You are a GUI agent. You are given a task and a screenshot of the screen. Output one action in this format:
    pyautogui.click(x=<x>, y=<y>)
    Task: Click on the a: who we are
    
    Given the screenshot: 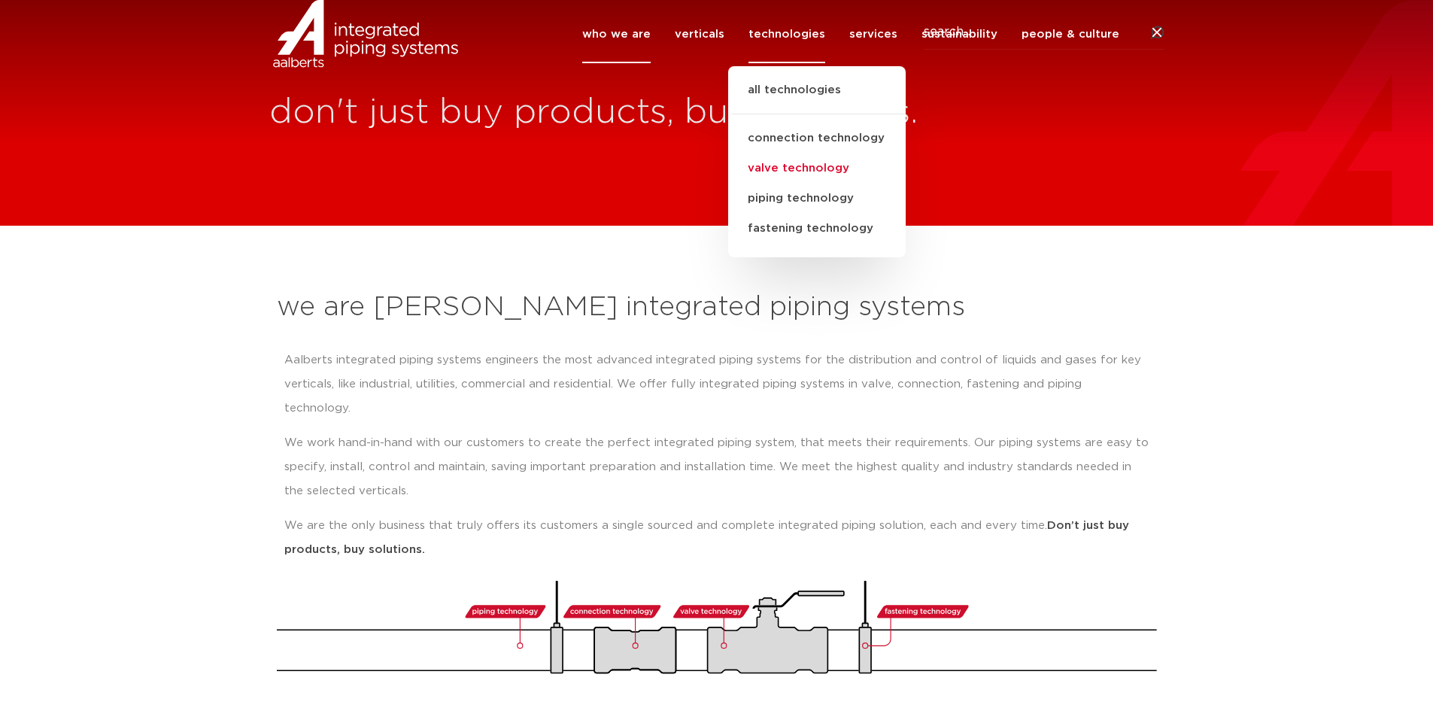 What is the action you would take?
    pyautogui.click(x=616, y=34)
    